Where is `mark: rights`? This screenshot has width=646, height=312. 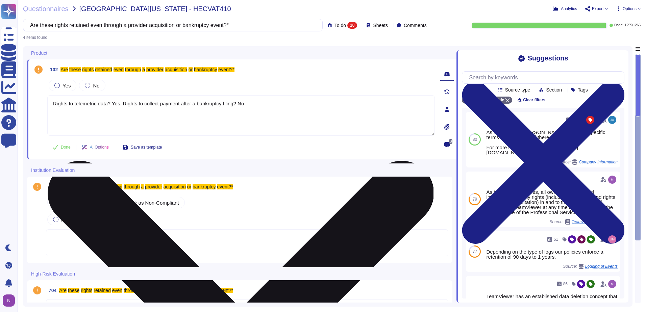
mark: rights is located at coordinates (88, 70).